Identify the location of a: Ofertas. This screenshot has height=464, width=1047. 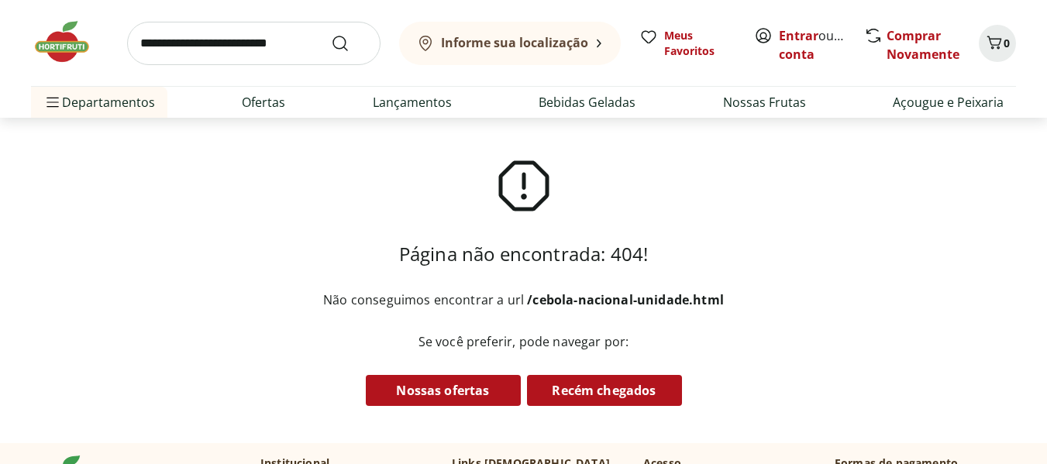
(263, 102).